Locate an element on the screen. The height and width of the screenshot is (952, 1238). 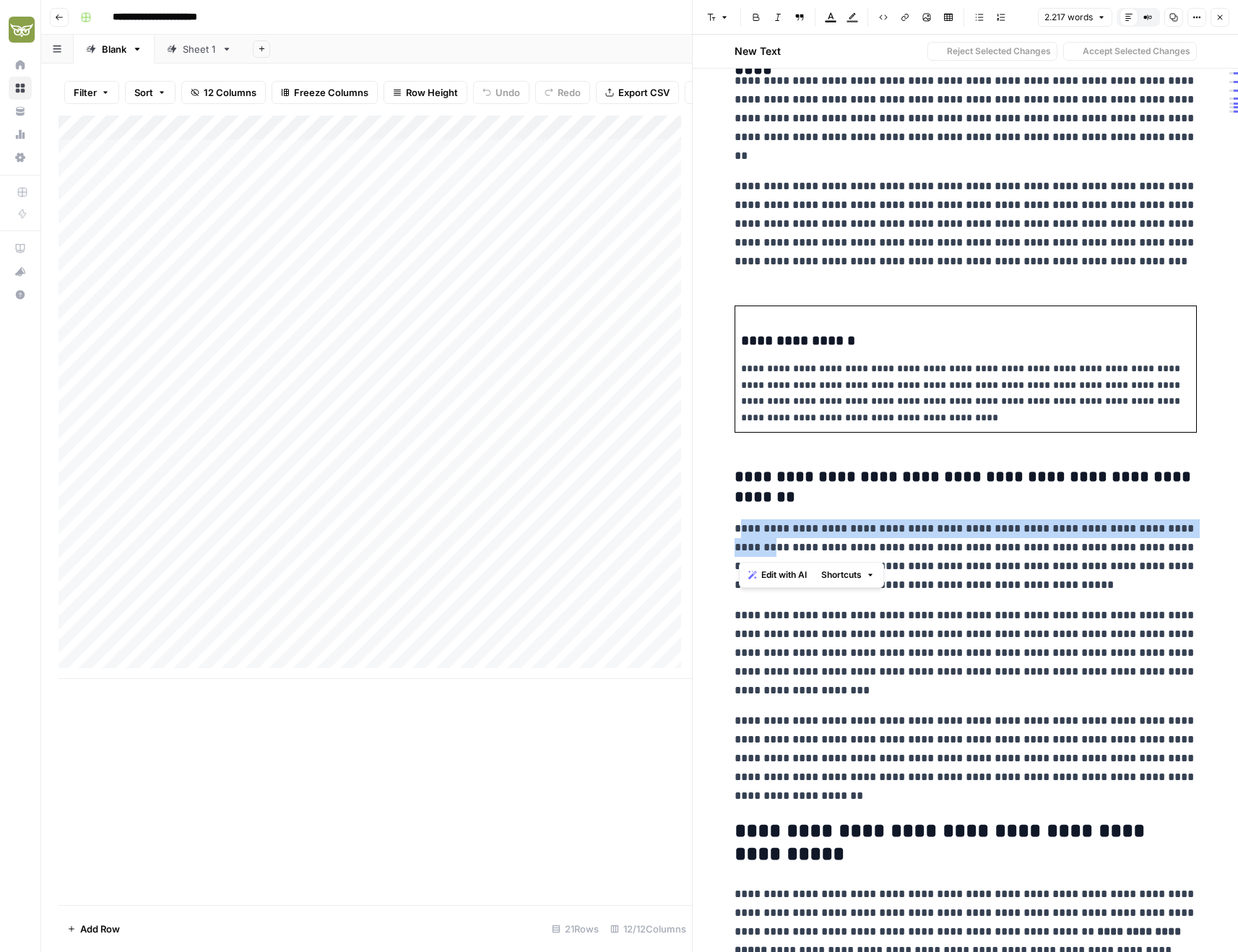
button: Help + Support is located at coordinates (21, 295).